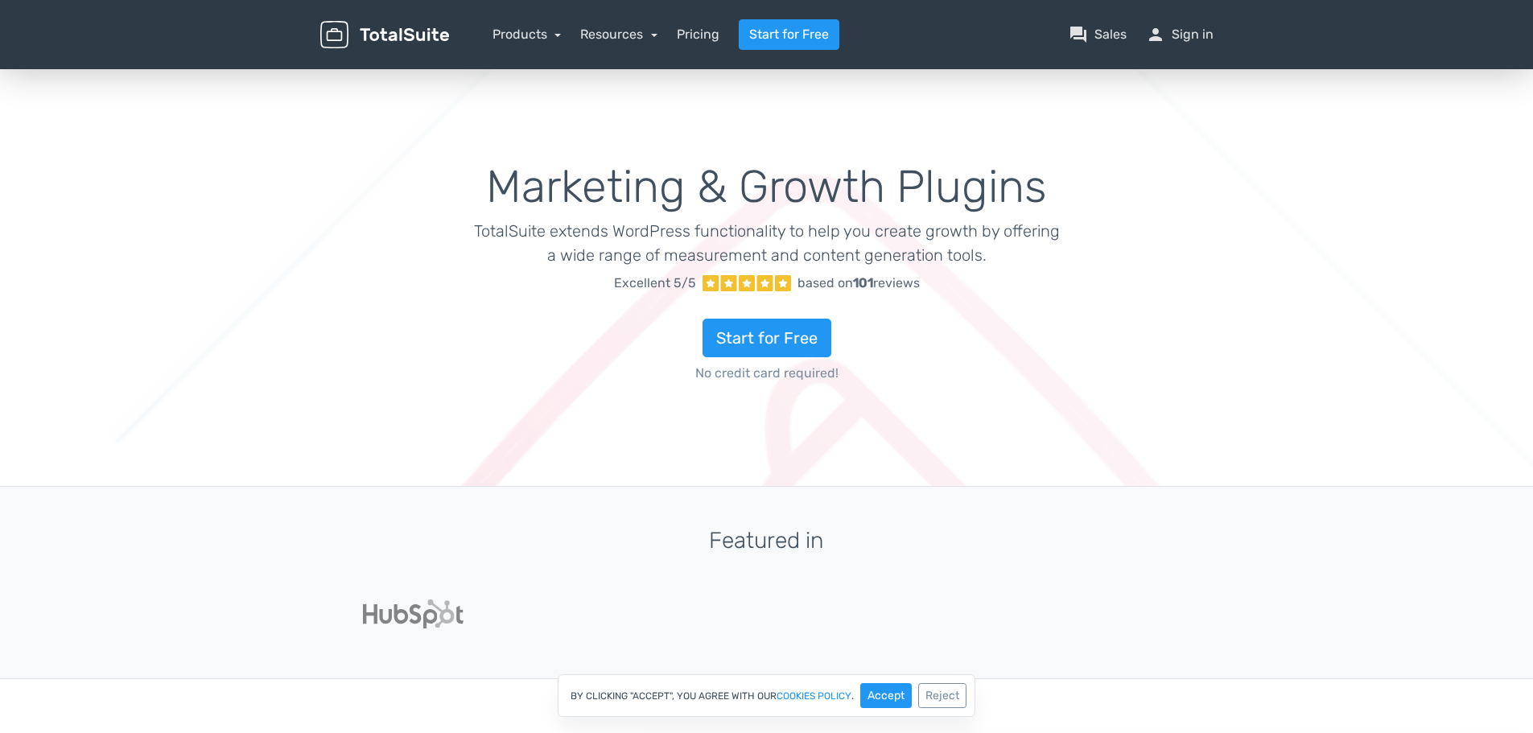 The width and height of the screenshot is (1533, 733). I want to click on span: Excellent 5/5, so click(655, 283).